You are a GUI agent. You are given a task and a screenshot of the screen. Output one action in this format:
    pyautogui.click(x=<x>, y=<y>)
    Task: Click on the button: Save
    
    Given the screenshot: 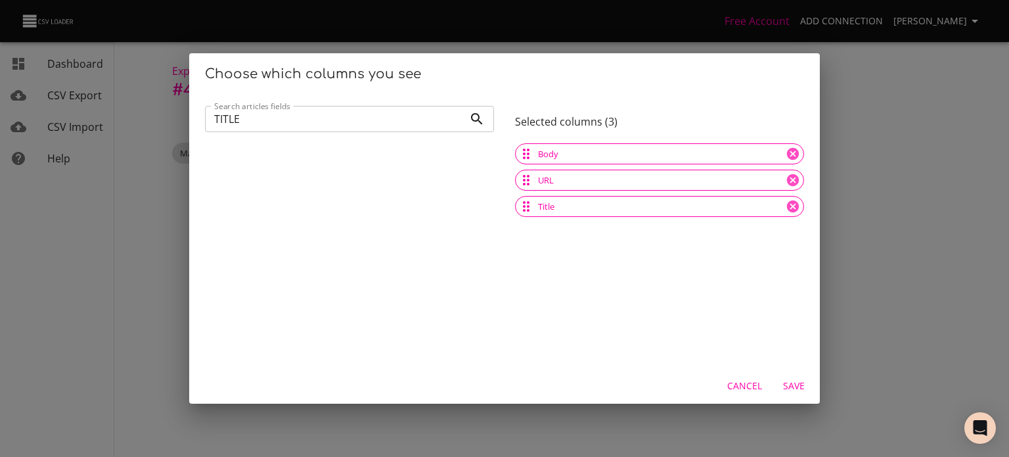 What is the action you would take?
    pyautogui.click(x=794, y=386)
    